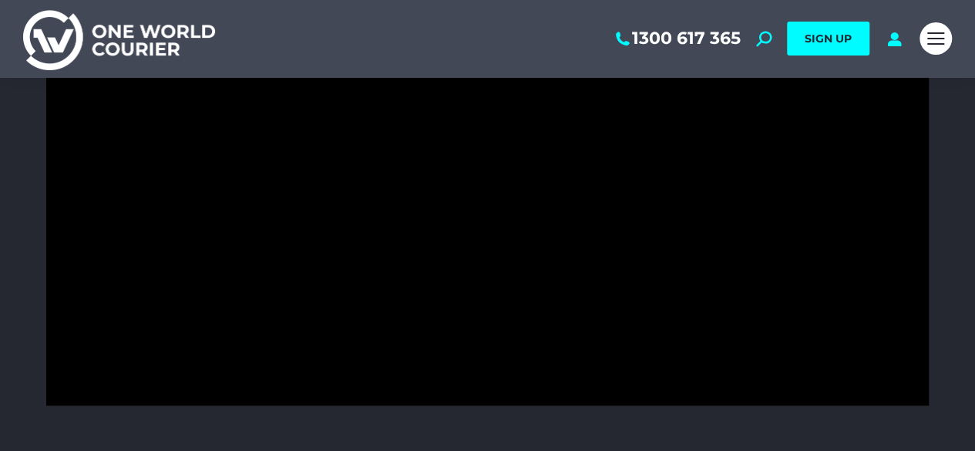  I want to click on a: Mobile menu icon, so click(936, 39).